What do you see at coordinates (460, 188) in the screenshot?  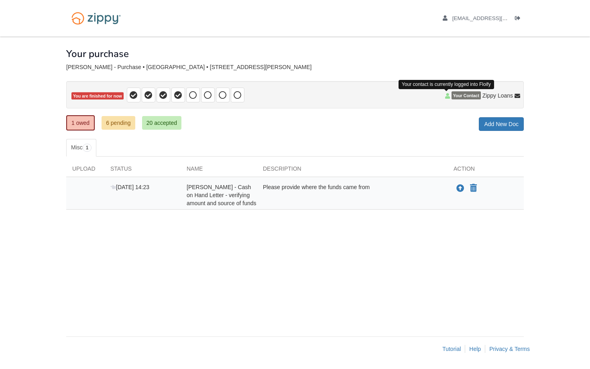 I see `button: Upload Christman Barth - Cash on Hand Letter - verifying amount and source of funds` at bounding box center [460, 188].